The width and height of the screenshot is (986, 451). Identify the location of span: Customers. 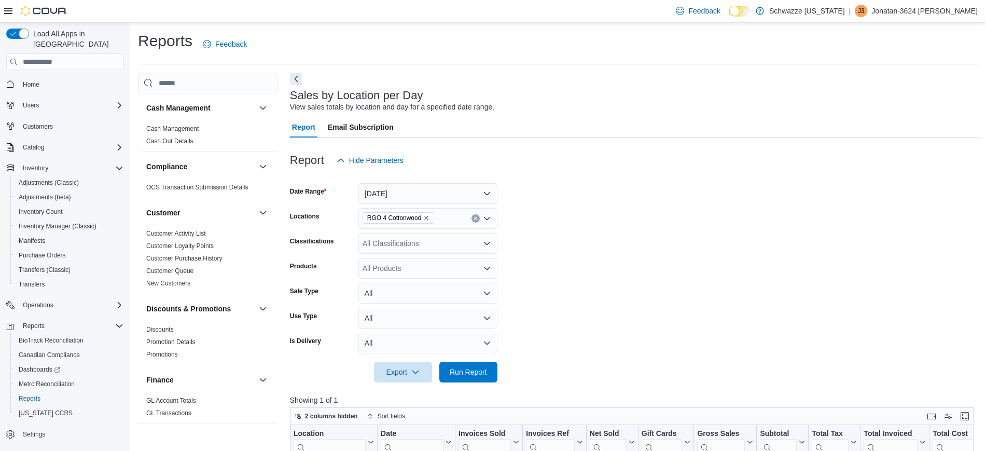
(38, 127).